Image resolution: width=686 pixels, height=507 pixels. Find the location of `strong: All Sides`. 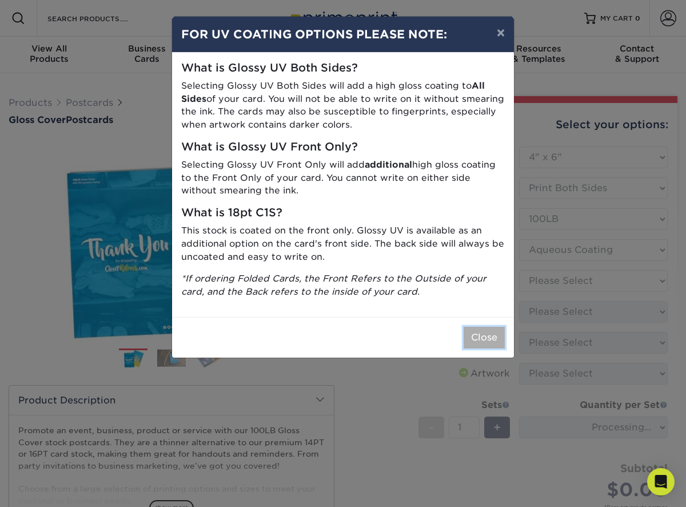

strong: All Sides is located at coordinates (333, 92).